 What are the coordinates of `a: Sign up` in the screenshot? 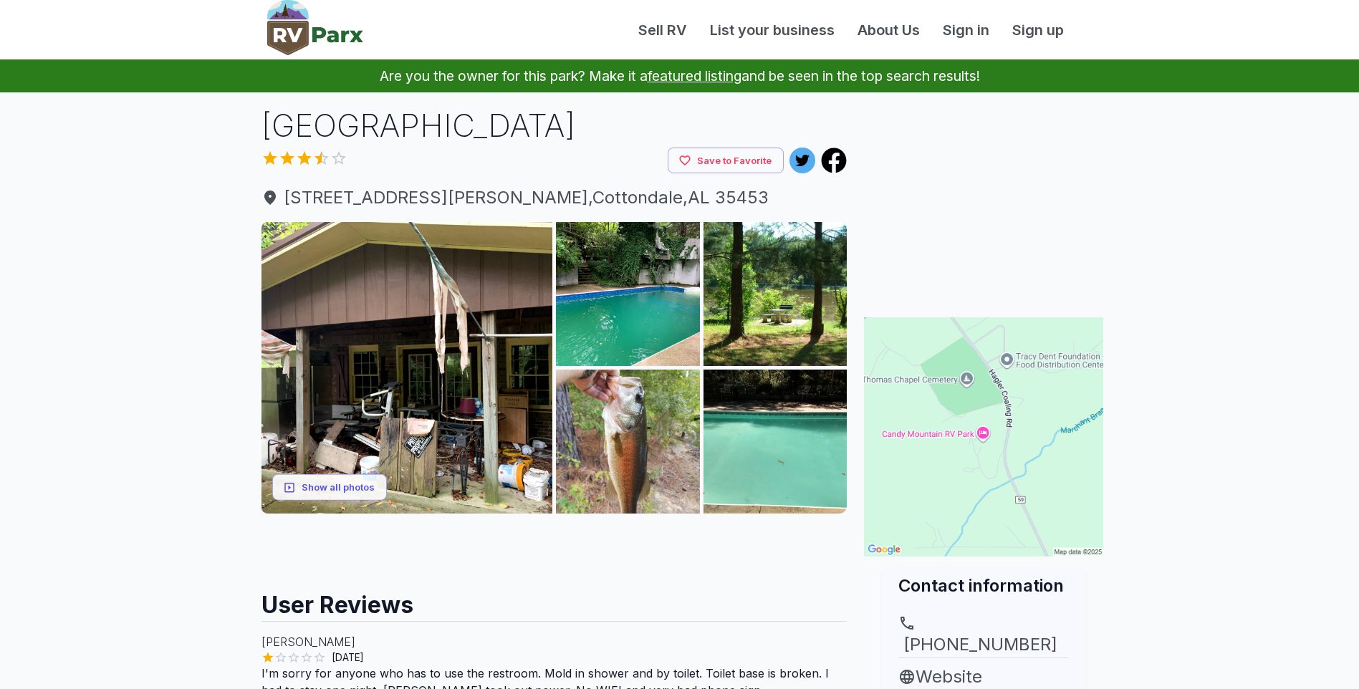 It's located at (1038, 30).